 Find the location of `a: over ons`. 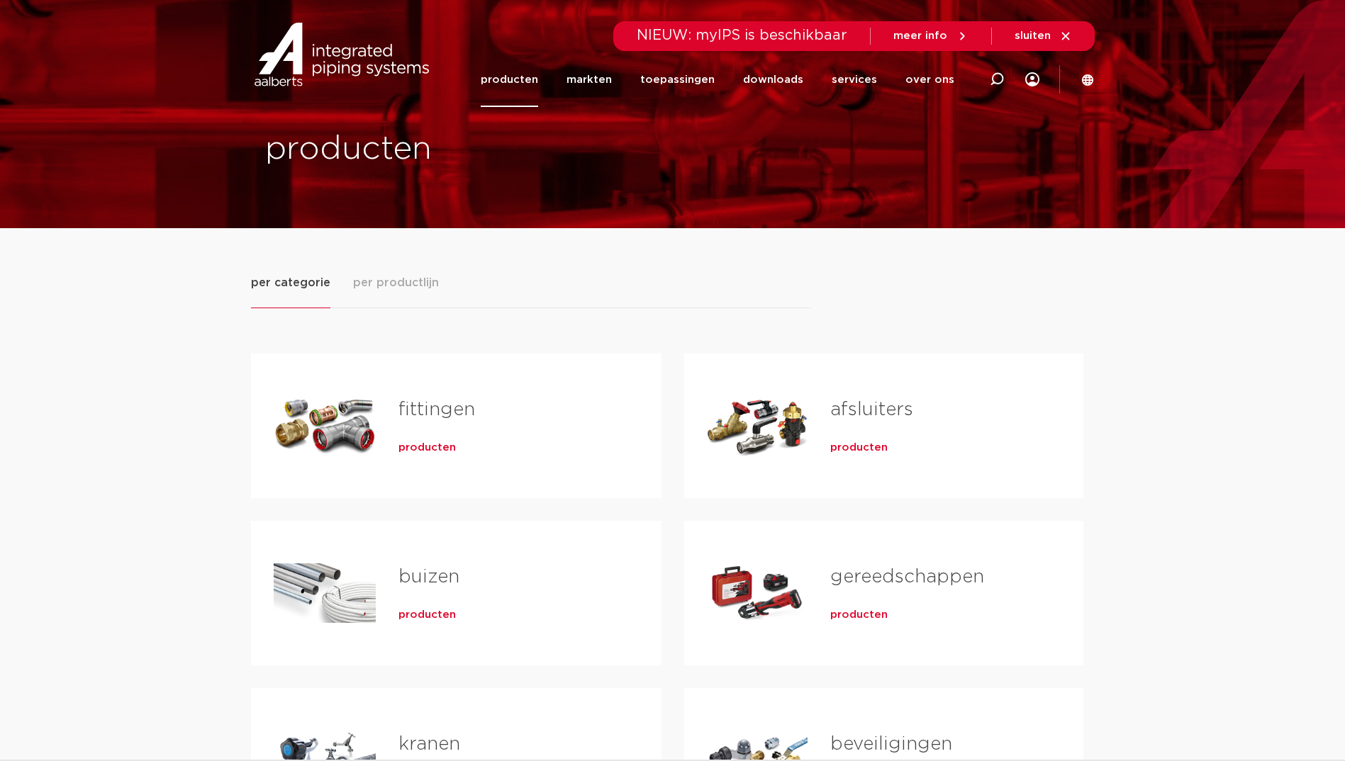

a: over ons is located at coordinates (929, 79).